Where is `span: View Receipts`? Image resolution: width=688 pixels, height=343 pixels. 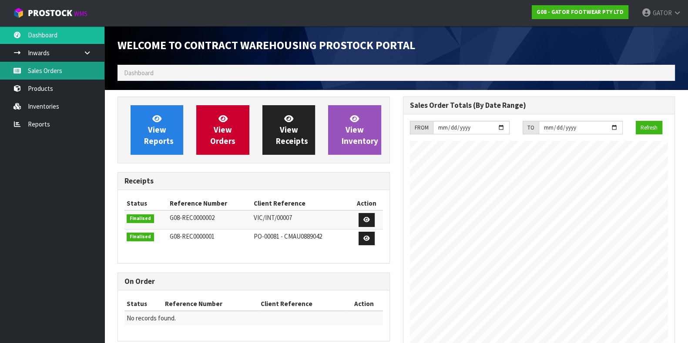 span: View Receipts is located at coordinates (292, 130).